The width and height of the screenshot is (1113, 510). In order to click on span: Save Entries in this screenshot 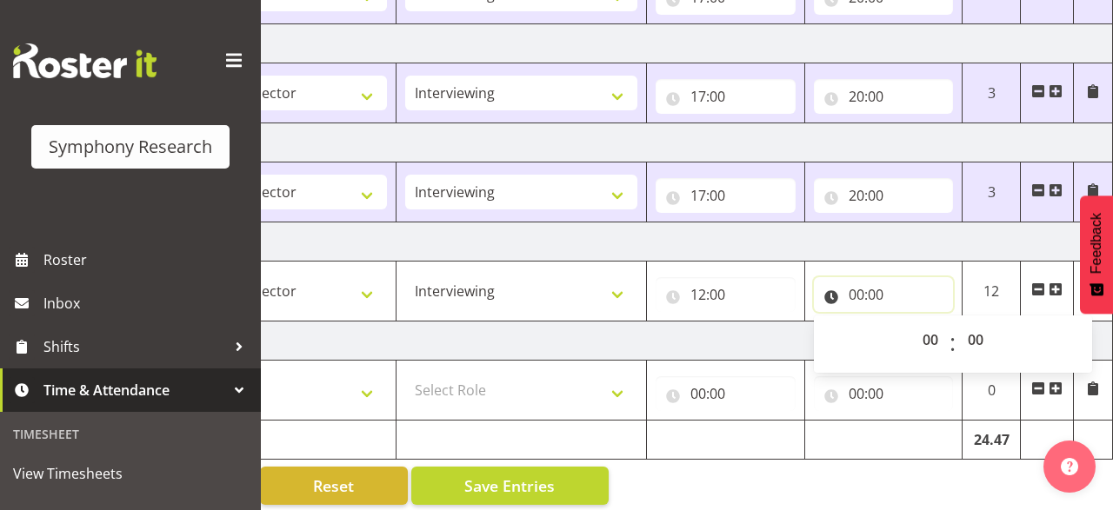, I will do `click(510, 486)`.